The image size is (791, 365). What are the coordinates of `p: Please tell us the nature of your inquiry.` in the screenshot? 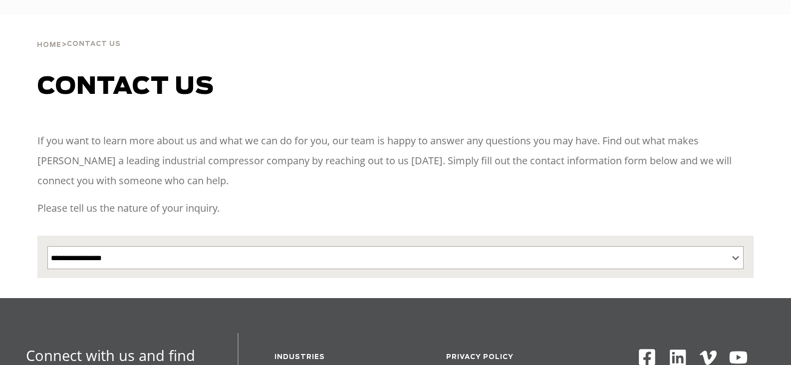 It's located at (395, 208).